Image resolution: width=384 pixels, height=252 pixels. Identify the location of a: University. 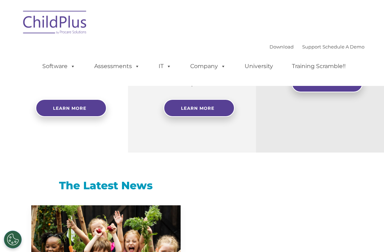
(259, 66).